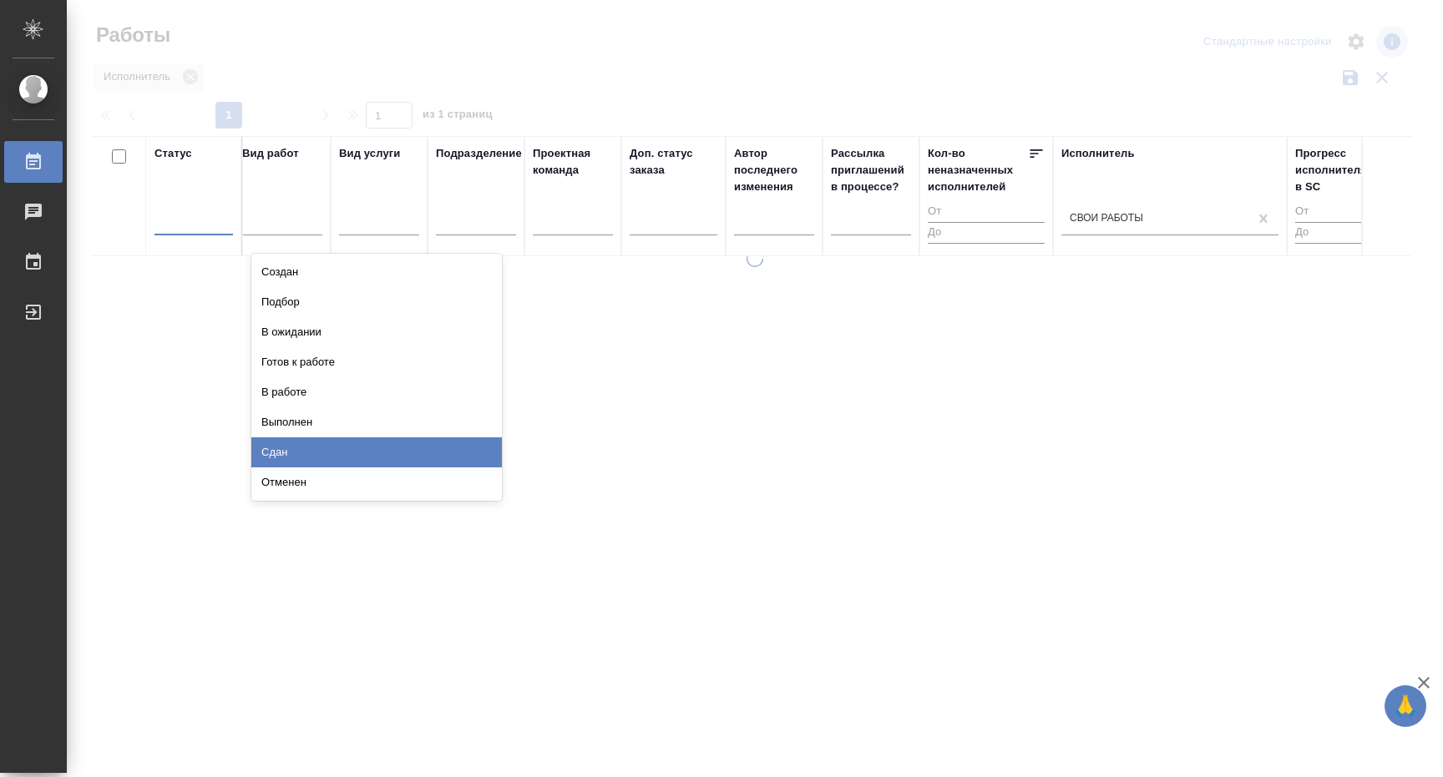  What do you see at coordinates (774, 170) in the screenshot?
I see `div: Автор последнего изменения` at bounding box center [774, 170].